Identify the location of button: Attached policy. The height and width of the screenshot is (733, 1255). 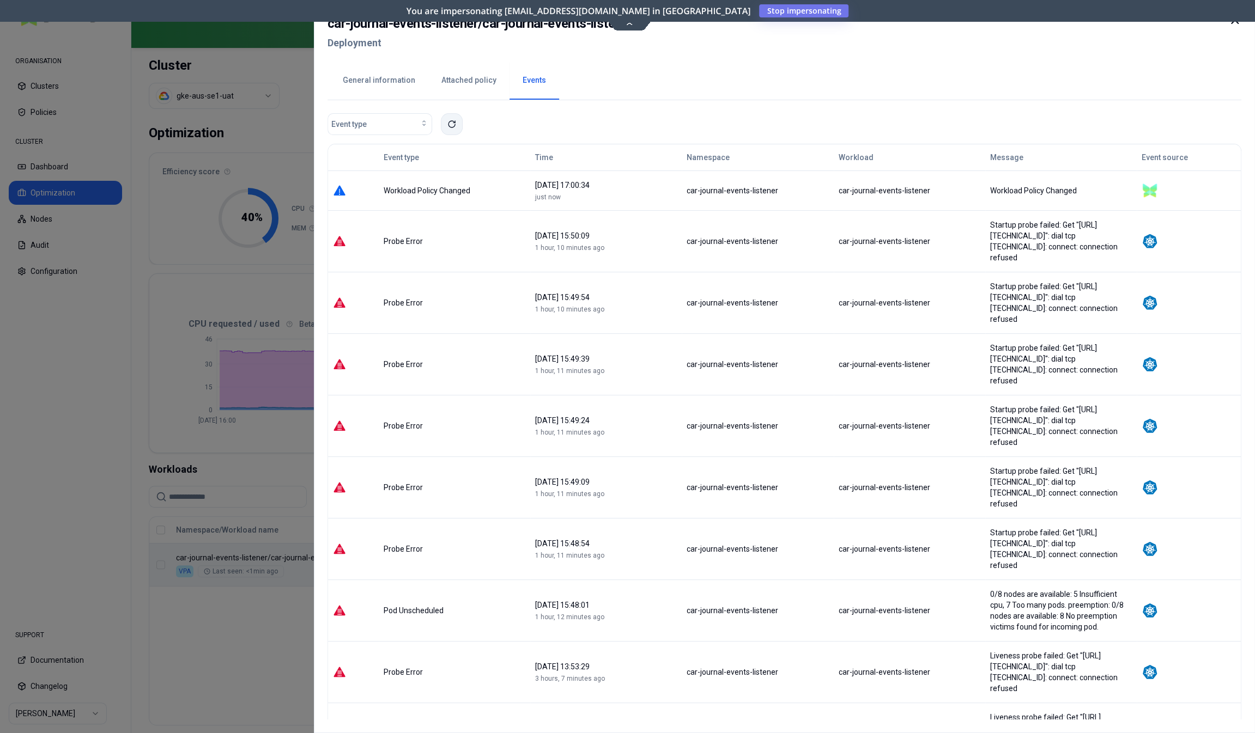
(468, 81).